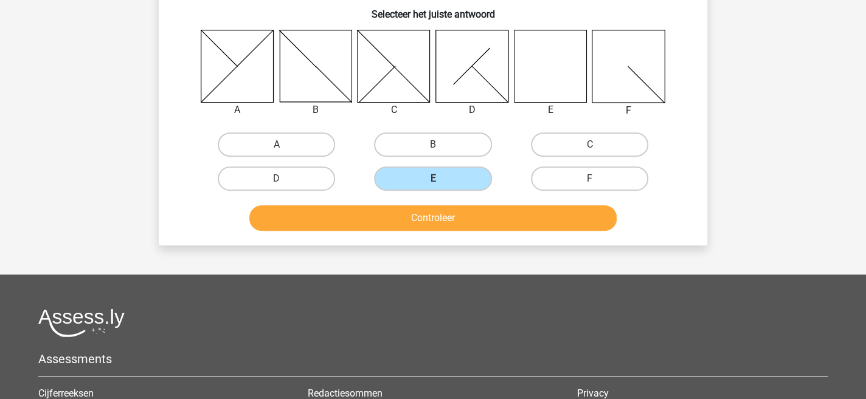  I want to click on label: C, so click(589, 145).